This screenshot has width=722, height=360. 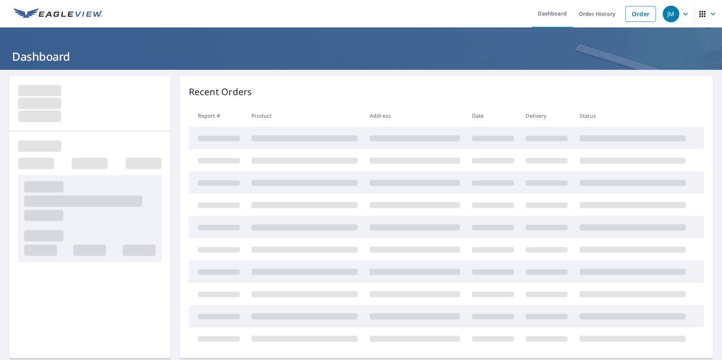 What do you see at coordinates (546, 115) in the screenshot?
I see `th: Delivery` at bounding box center [546, 115].